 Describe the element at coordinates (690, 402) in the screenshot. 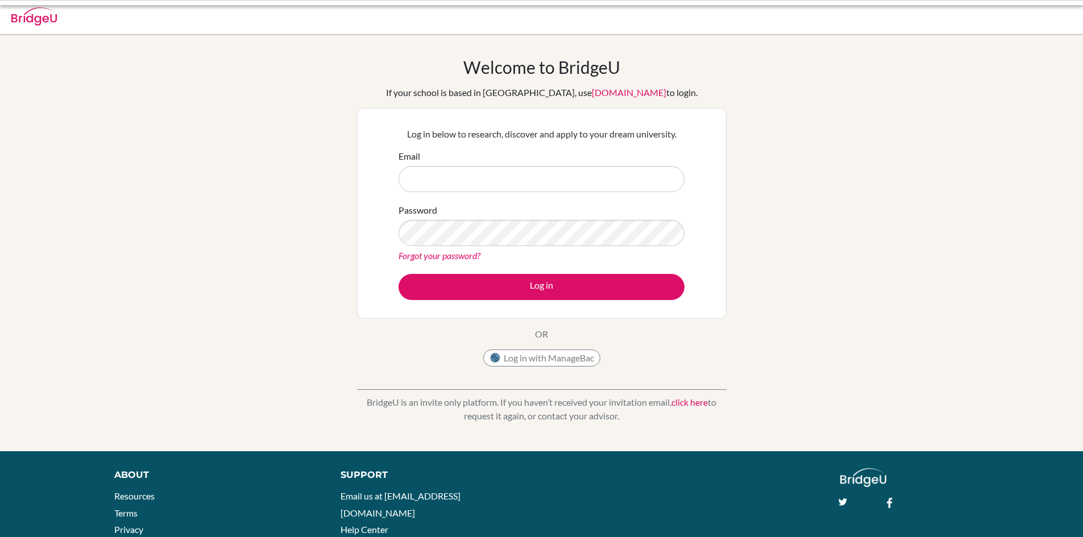

I see `a: click here` at that location.